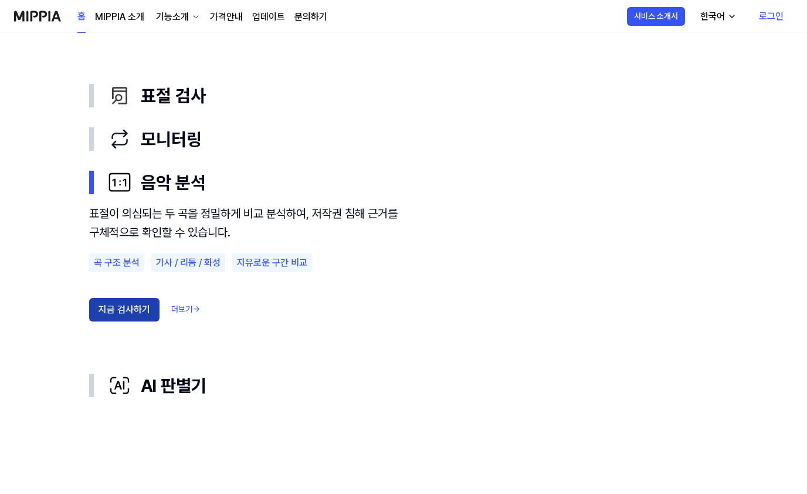 The image size is (807, 494). What do you see at coordinates (185, 310) in the screenshot?
I see `a: 더보기→` at bounding box center [185, 310].